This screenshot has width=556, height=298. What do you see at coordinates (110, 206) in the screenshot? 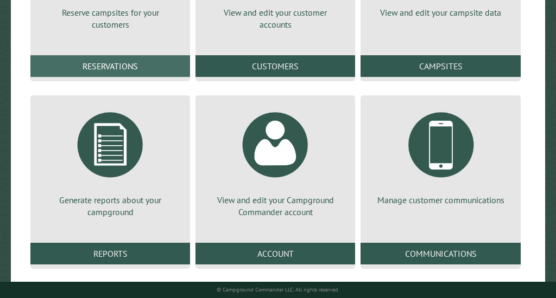
I see `p: Generate reports about your campground` at bounding box center [110, 206].